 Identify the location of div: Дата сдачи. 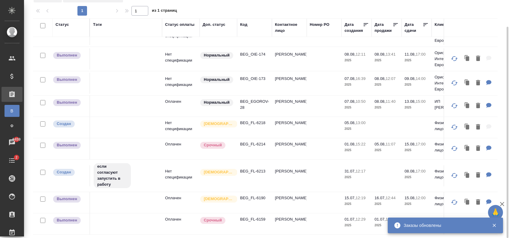
(414, 28).